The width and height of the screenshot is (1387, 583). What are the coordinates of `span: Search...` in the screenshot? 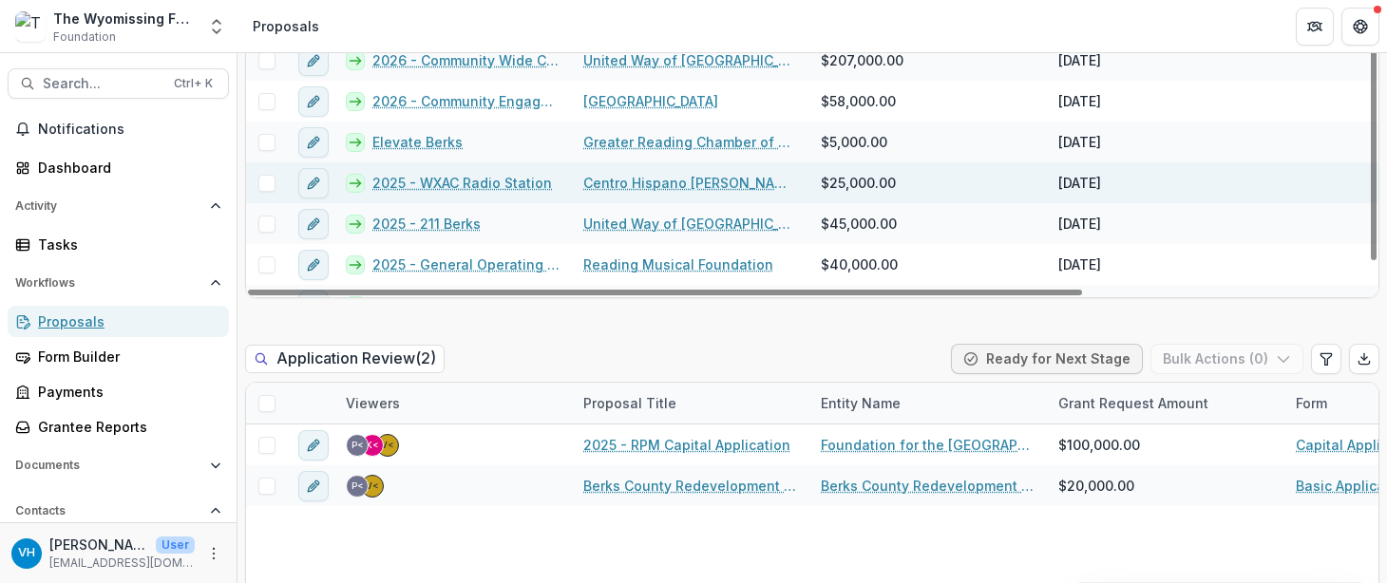 It's located at (103, 84).